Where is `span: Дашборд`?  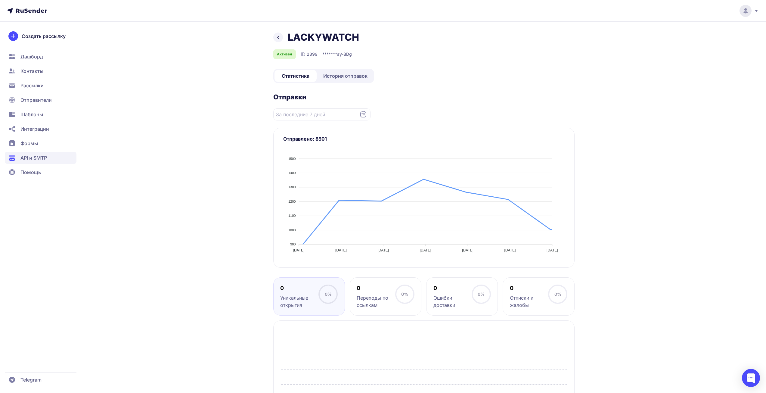
span: Дашборд is located at coordinates (32, 57).